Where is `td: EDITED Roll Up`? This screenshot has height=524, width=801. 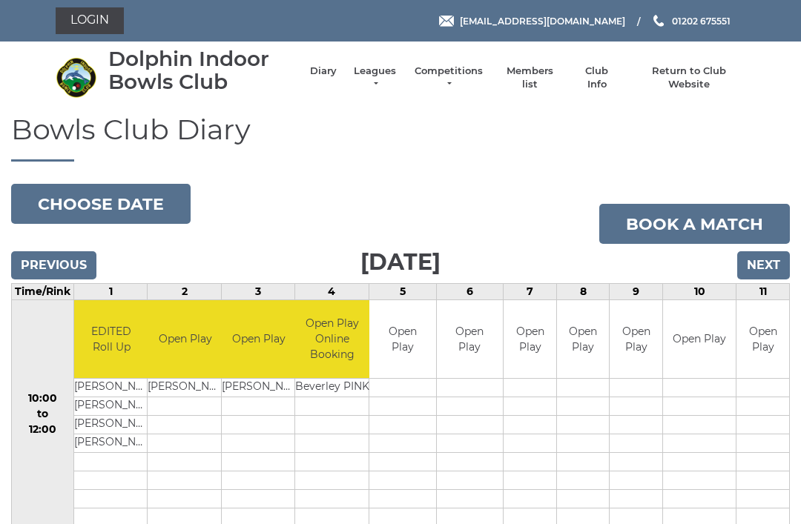
td: EDITED Roll Up is located at coordinates (111, 339).